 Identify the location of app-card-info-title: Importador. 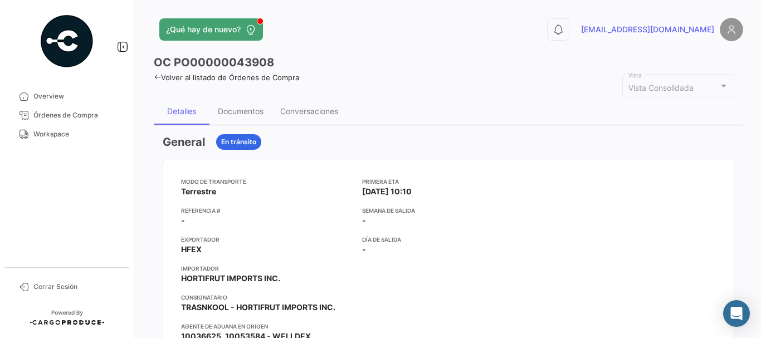
(267, 269).